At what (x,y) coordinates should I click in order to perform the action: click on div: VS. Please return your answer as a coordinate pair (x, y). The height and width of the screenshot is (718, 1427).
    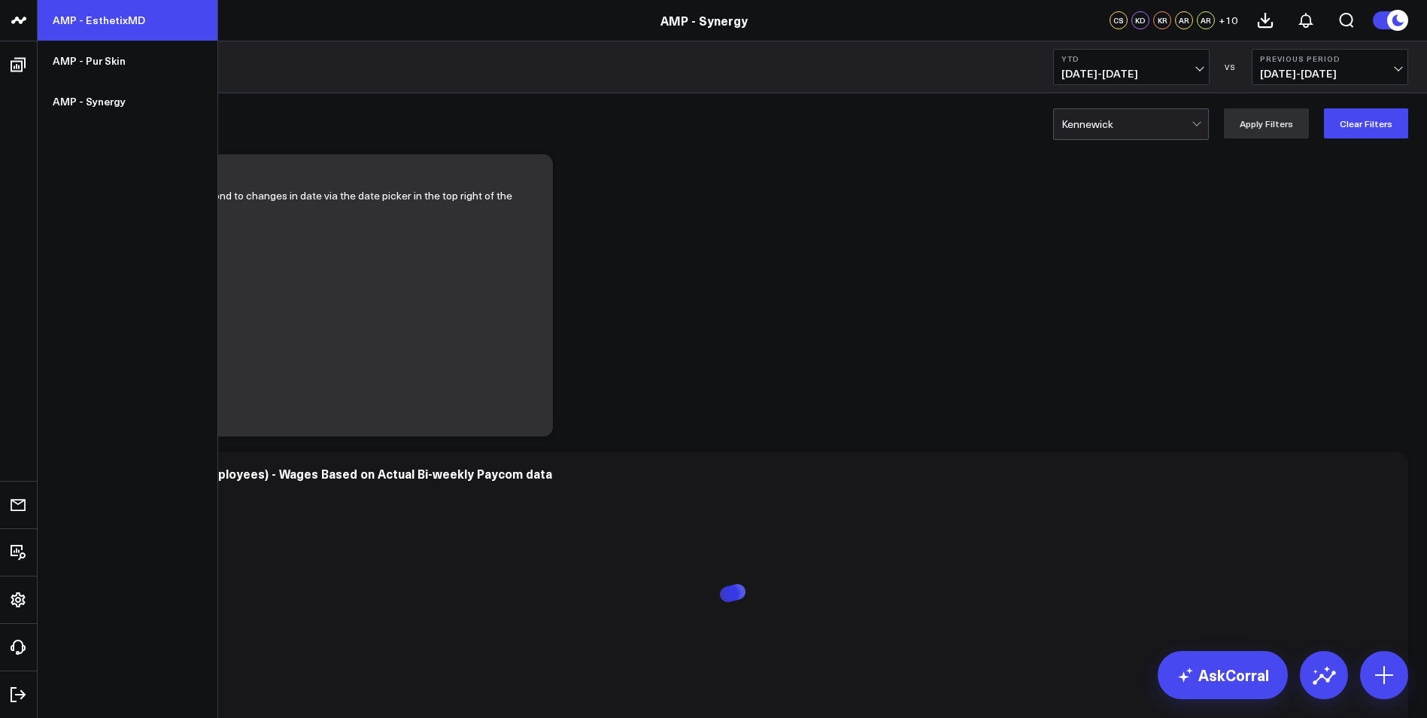
    Looking at the image, I should click on (1231, 67).